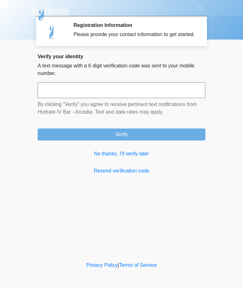  What do you see at coordinates (122, 56) in the screenshot?
I see `h2: Verify your identity` at bounding box center [122, 56].